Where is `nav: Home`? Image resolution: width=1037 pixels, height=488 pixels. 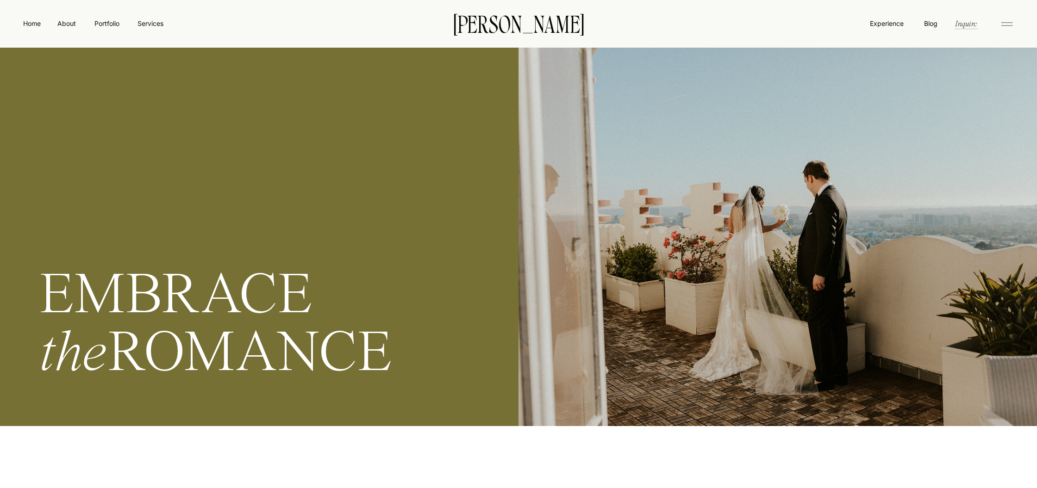
nav: Home is located at coordinates (32, 23).